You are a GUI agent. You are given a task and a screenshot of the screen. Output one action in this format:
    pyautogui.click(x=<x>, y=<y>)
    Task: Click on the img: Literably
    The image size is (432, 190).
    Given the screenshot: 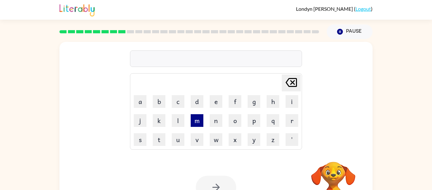 What is the action you would take?
    pyautogui.click(x=77, y=9)
    